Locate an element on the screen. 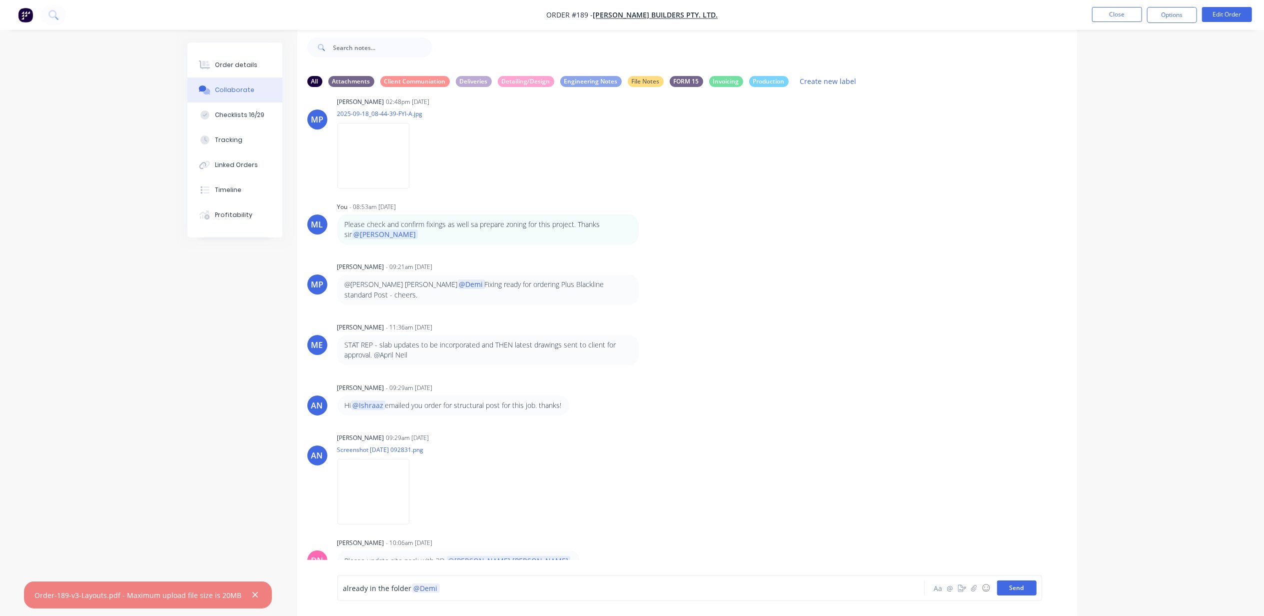 The height and width of the screenshot is (616, 1264). div: ML is located at coordinates (317, 224).